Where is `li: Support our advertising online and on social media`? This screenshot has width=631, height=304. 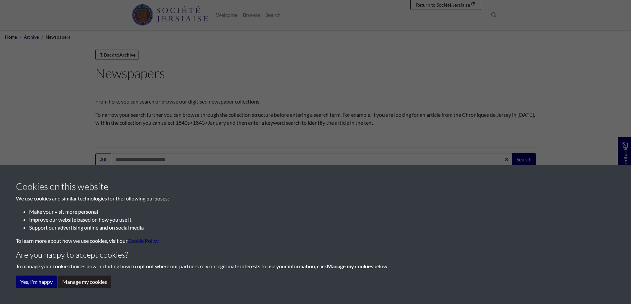 li: Support our advertising online and on social media is located at coordinates (322, 228).